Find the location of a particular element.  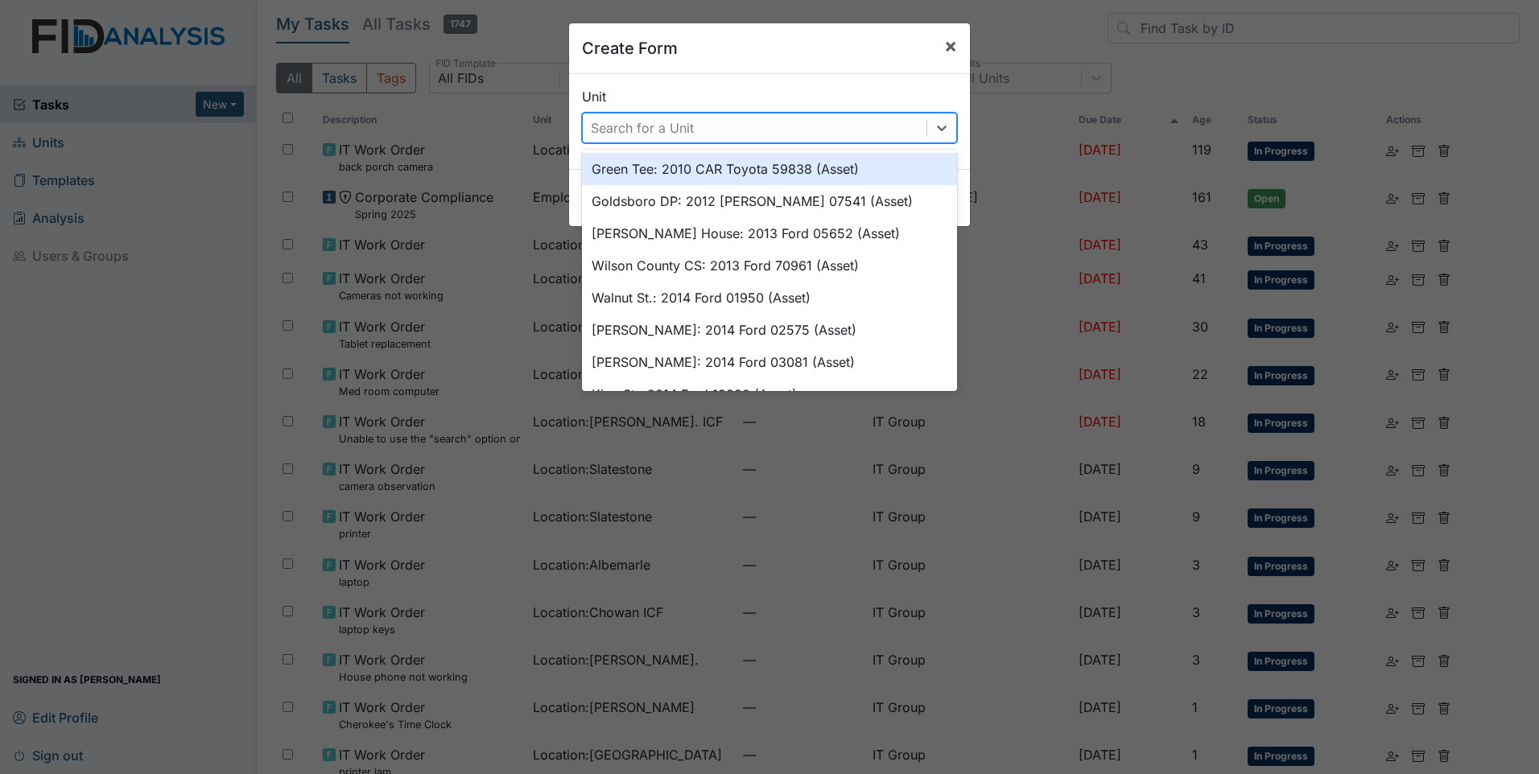

h5: Create Form is located at coordinates (629, 48).